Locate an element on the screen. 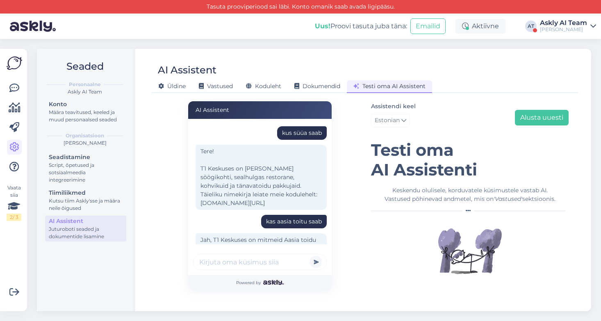 This screenshot has height=321, width=601. a: AI AssistentJuturoboti seaded ja dokumentide lisamine is located at coordinates (86, 228).